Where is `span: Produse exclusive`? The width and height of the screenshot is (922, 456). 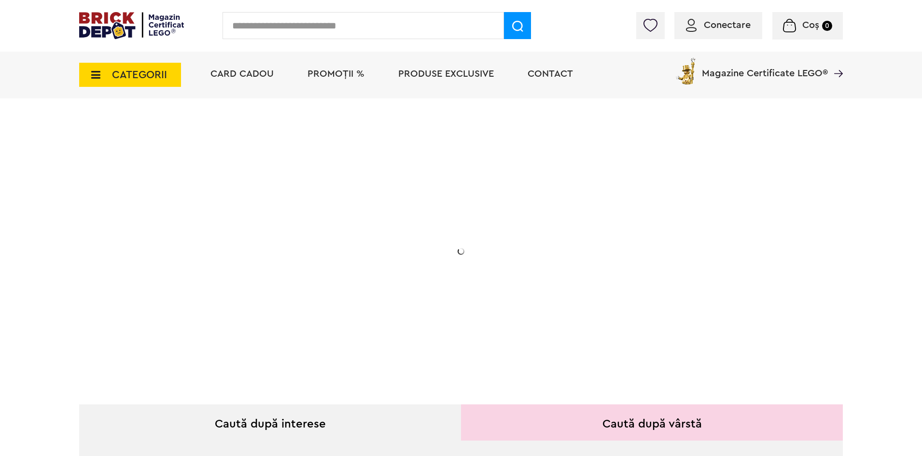 span: Produse exclusive is located at coordinates (446, 74).